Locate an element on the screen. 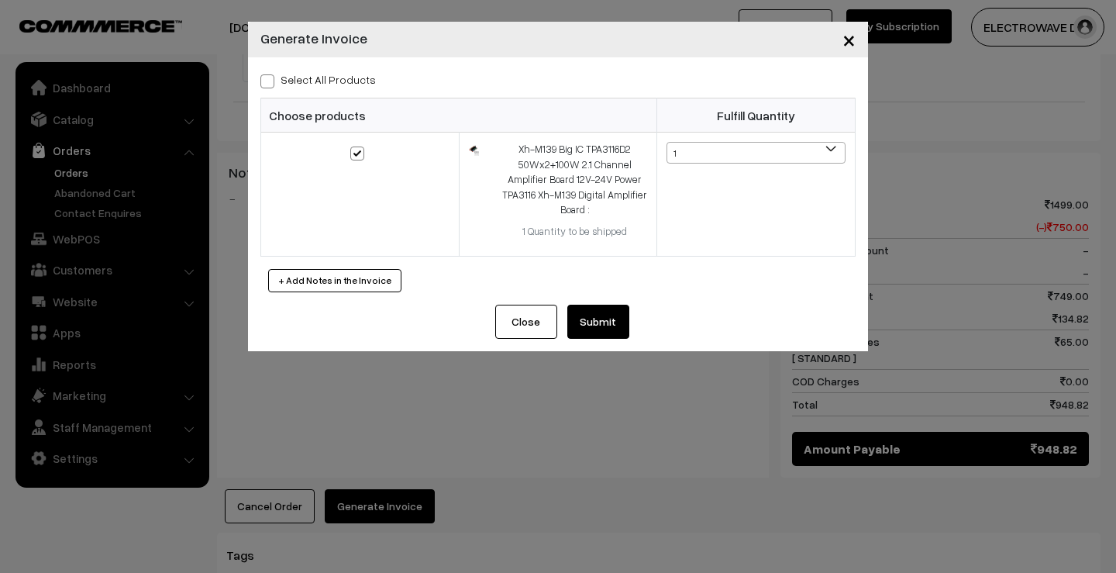 This screenshot has height=573, width=1116. div: Xh-M139 Big IC TPA3116D2 50Wx2+100W 2.1 Channel Amplifier Board 12V-24V Power TPA3116 Xh-M139 Dig... is located at coordinates (574, 180).